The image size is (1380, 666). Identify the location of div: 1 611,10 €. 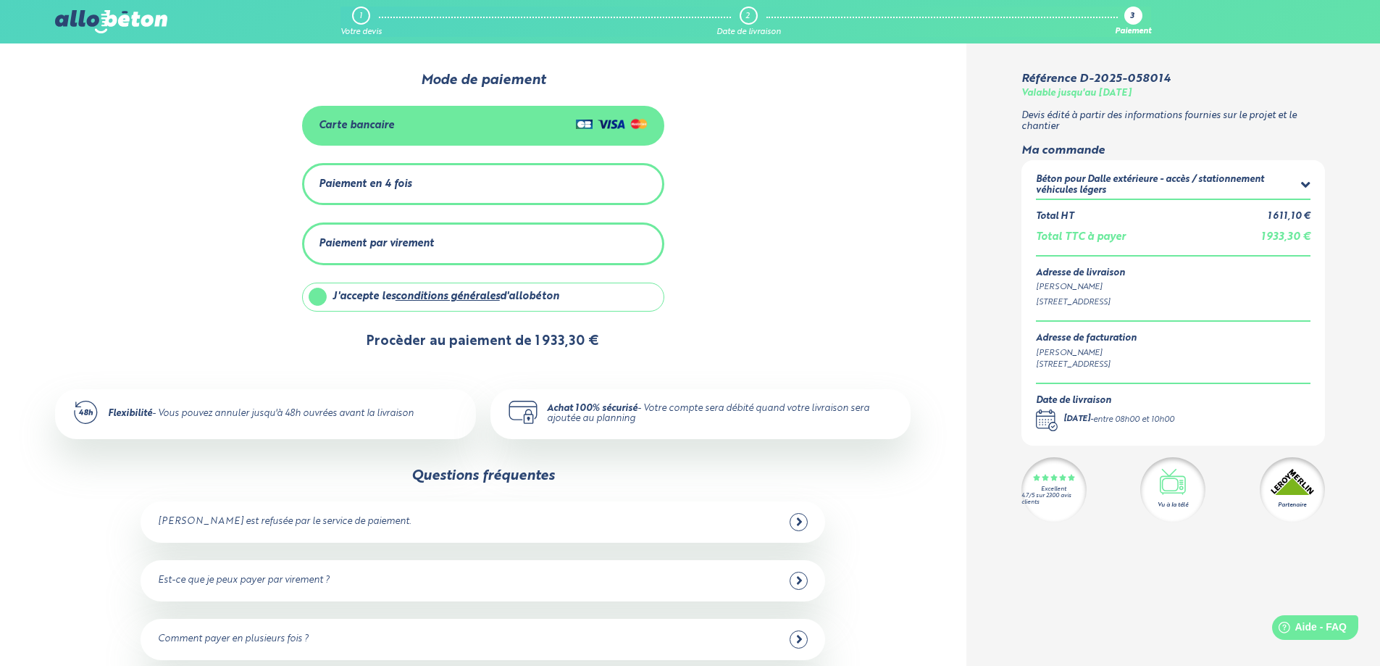
(1288, 217).